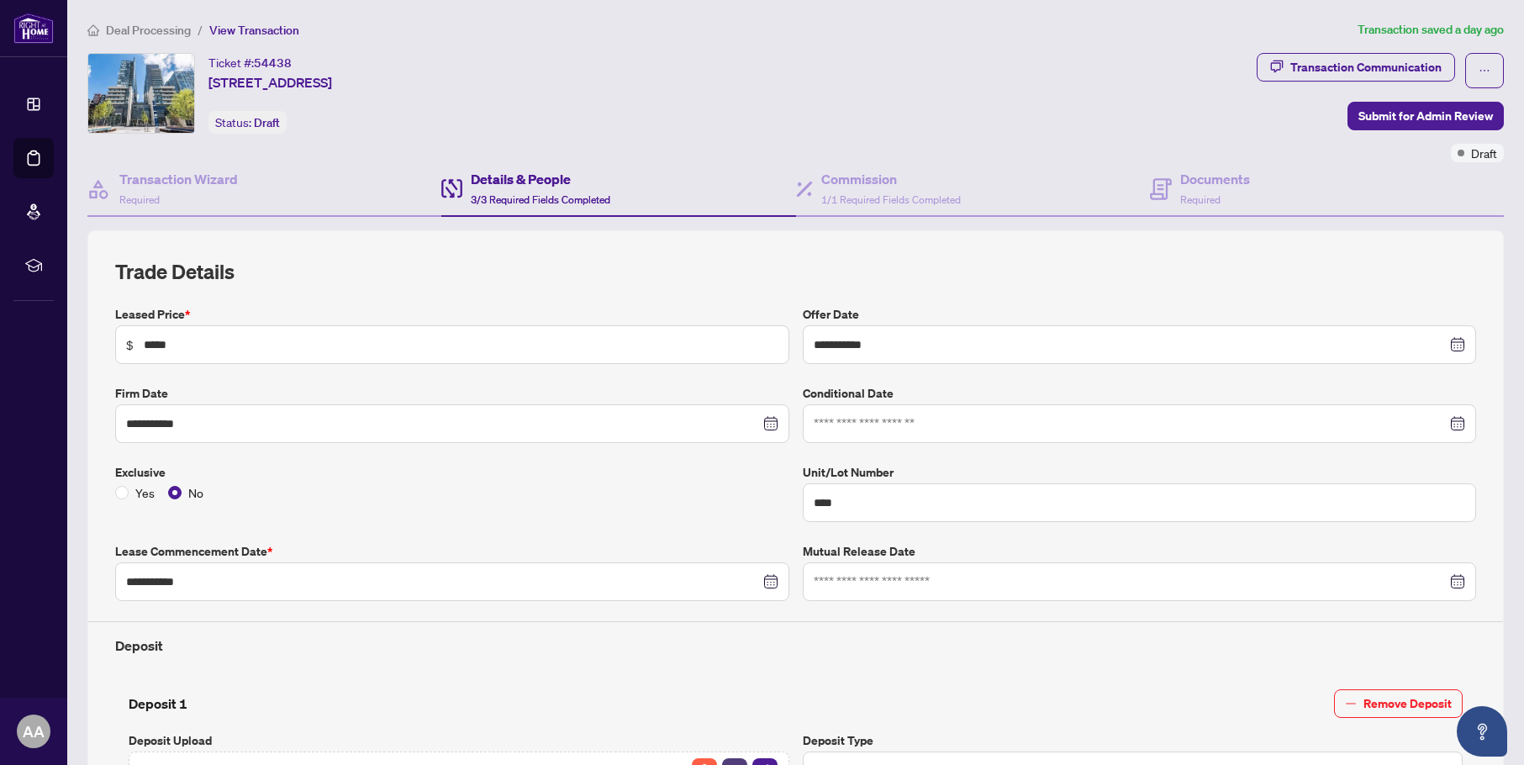 This screenshot has height=765, width=1524. I want to click on span: Deal Processing, so click(148, 30).